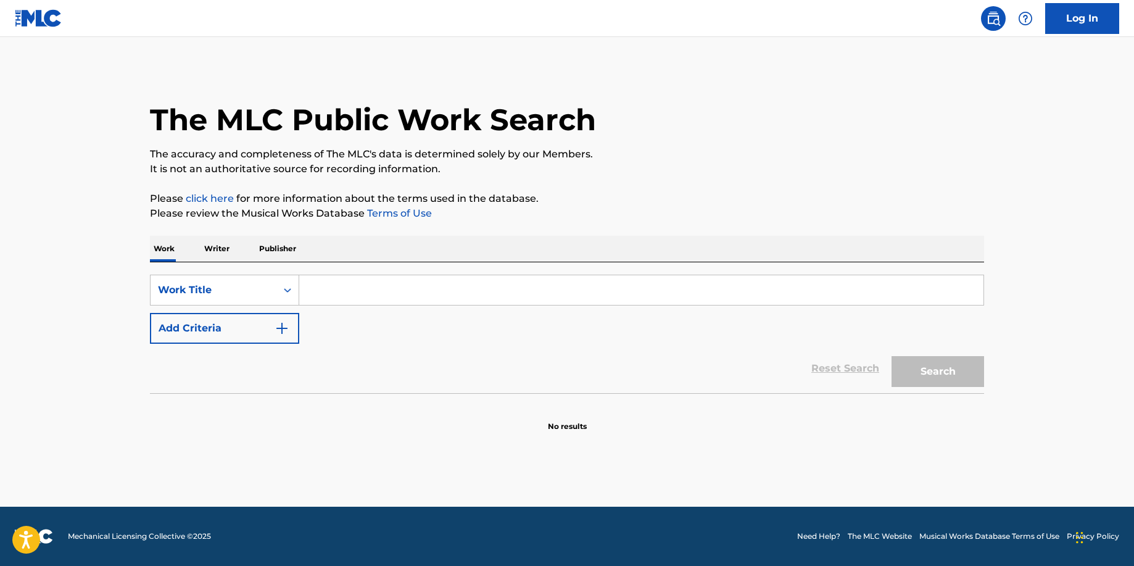 The width and height of the screenshot is (1134, 566). I want to click on p: Publisher, so click(278, 249).